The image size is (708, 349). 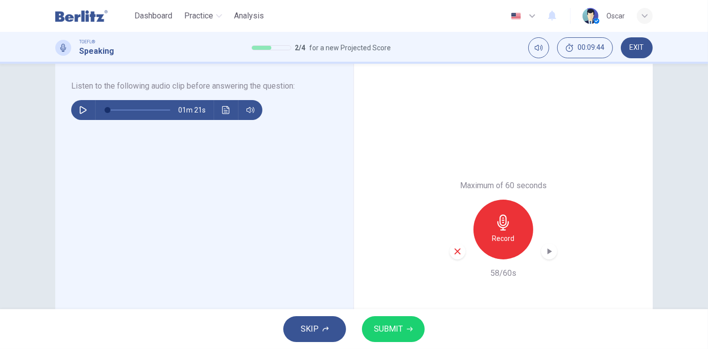 What do you see at coordinates (350, 48) in the screenshot?
I see `span: for a new Projected Score` at bounding box center [350, 48].